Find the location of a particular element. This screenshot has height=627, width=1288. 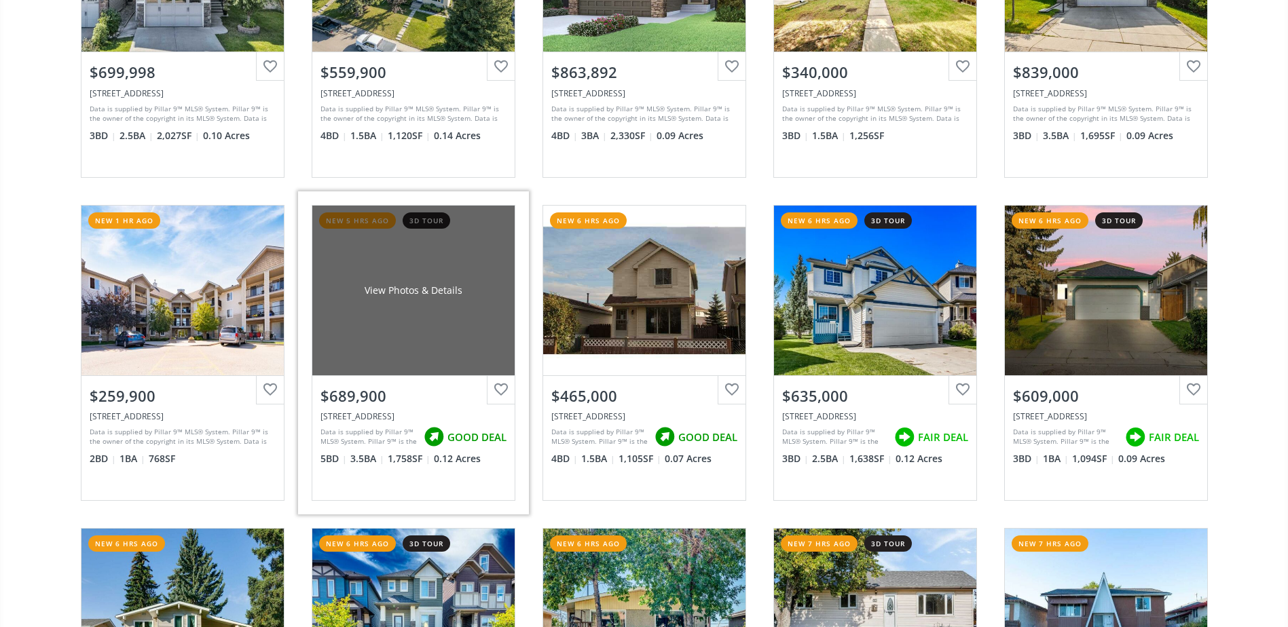

div: $635,000 is located at coordinates (875, 396).